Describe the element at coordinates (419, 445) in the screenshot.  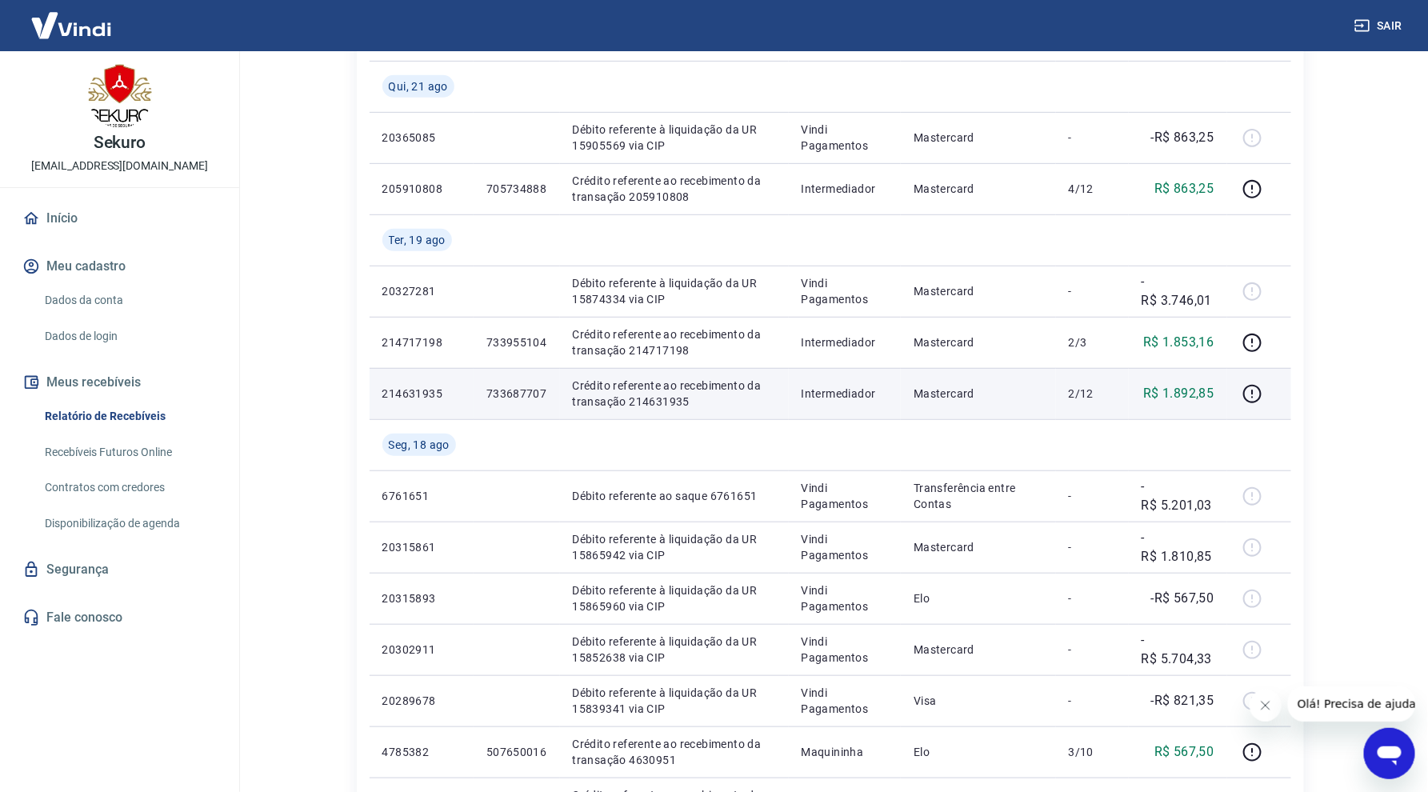
I see `span: Seg, 18 ago` at that location.